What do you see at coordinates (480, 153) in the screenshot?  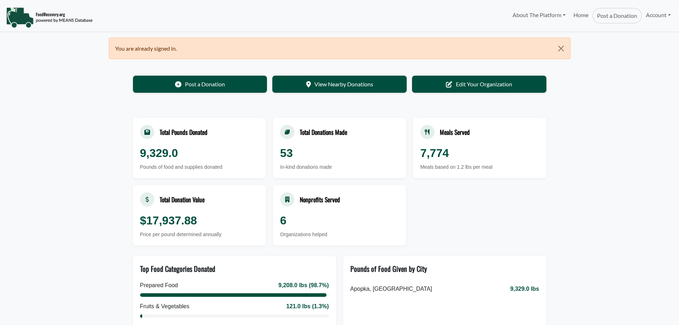 I see `div: 7,774` at bounding box center [480, 153].